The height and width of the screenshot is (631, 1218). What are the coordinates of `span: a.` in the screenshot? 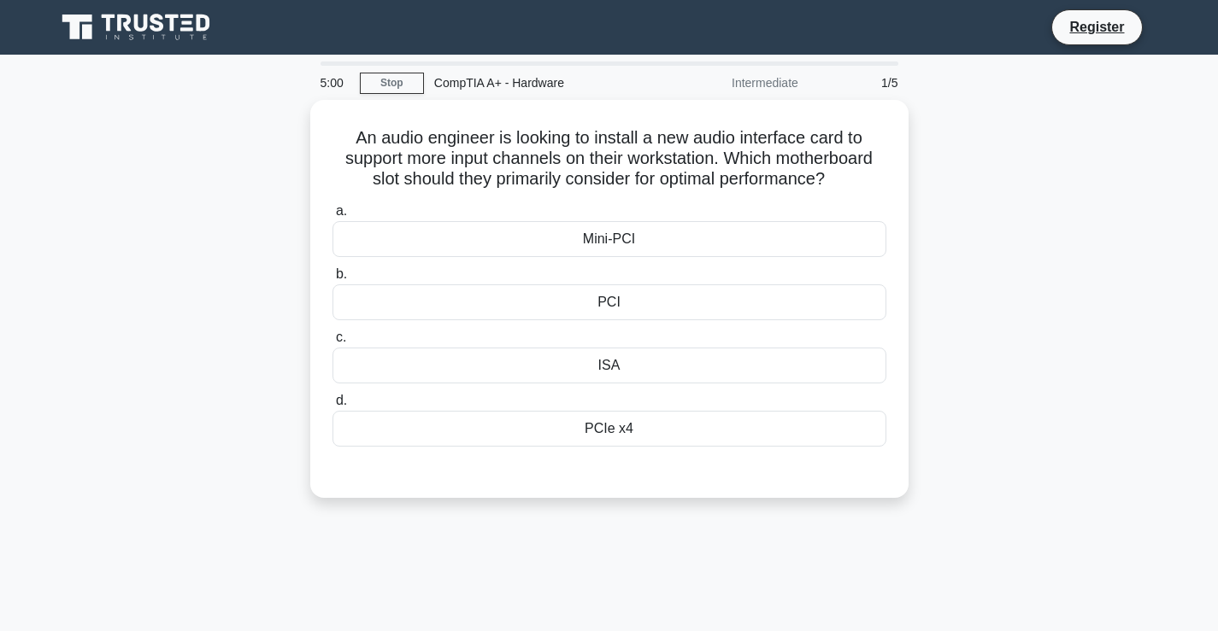 It's located at (341, 210).